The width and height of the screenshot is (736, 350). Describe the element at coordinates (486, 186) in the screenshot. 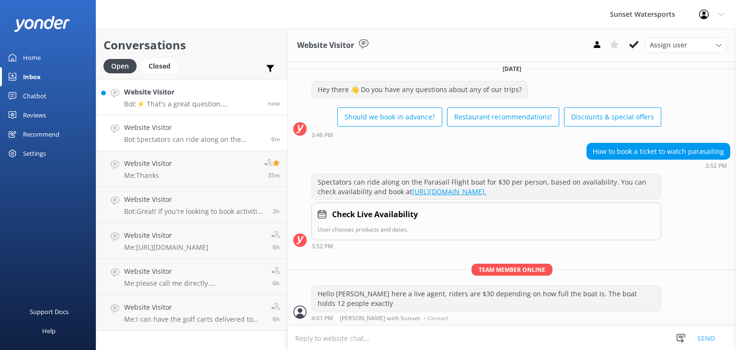

I see `div: Spectators can ride along on the Parasail Flight boat for $30 per person, based on availability. ...` at that location.